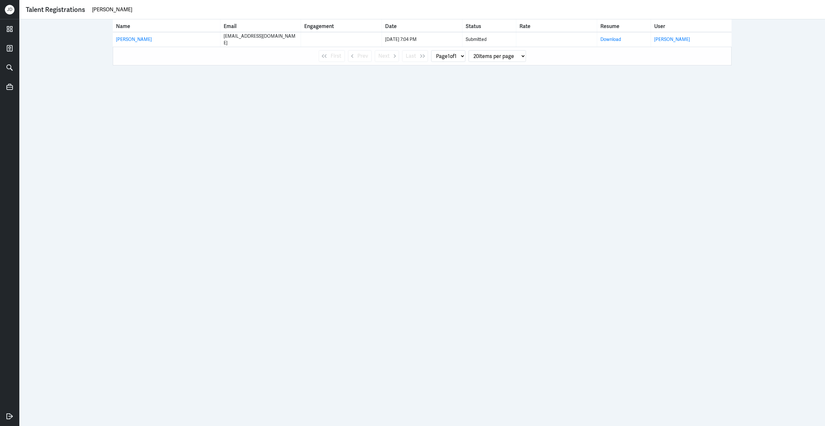 The image size is (825, 426). I want to click on td: Resume, so click(624, 39).